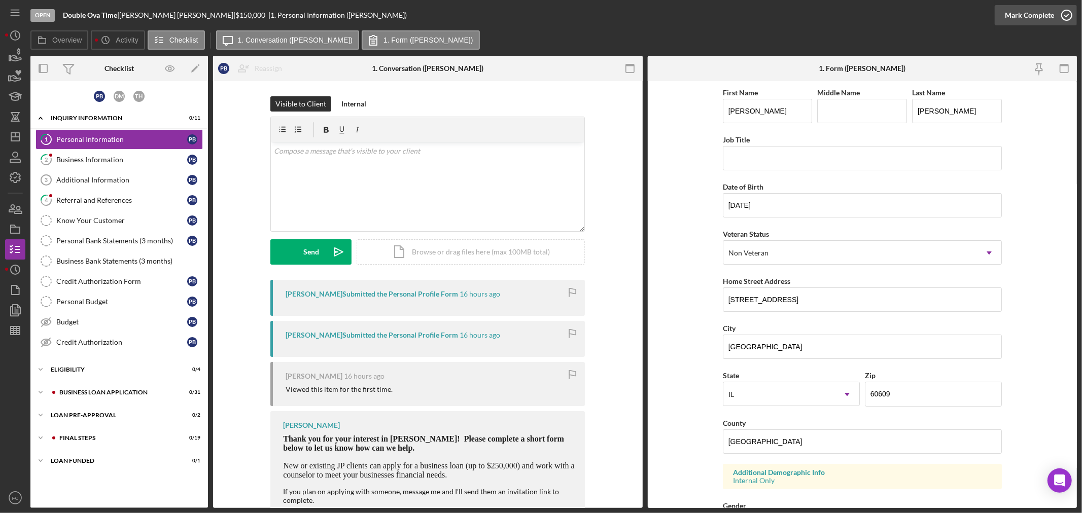 This screenshot has height=513, width=1082. What do you see at coordinates (113, 370) in the screenshot?
I see `div: ELIGIBILITY` at bounding box center [113, 370].